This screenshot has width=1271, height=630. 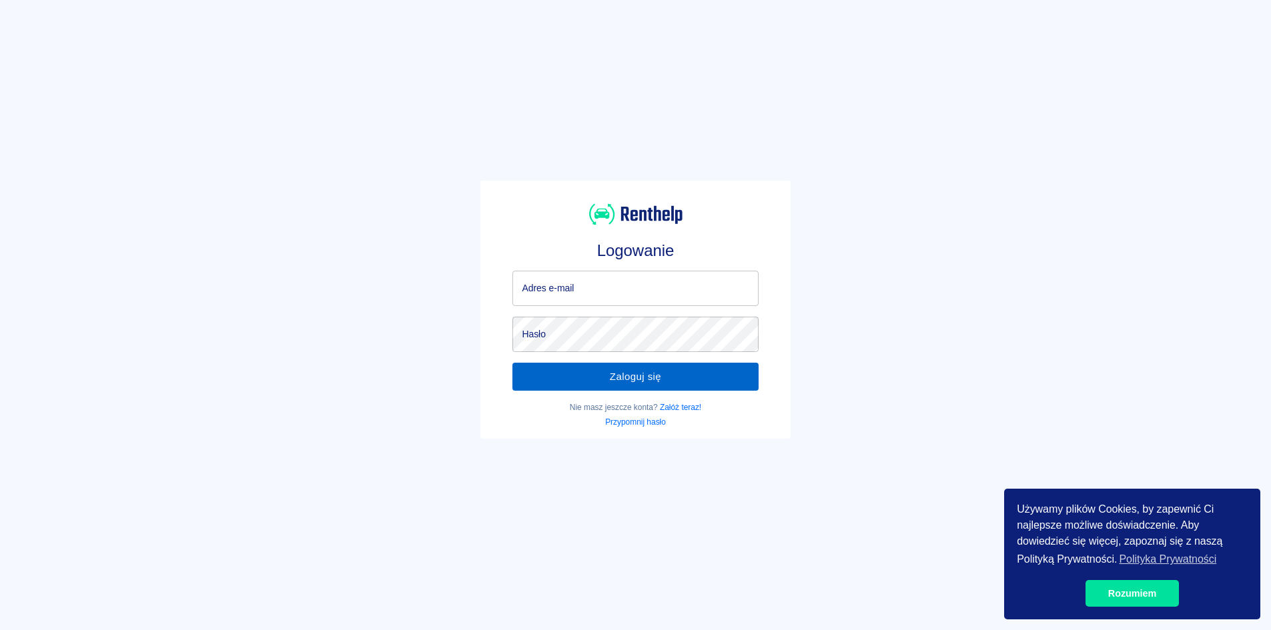 What do you see at coordinates (635, 251) in the screenshot?
I see `h3: Logowanie` at bounding box center [635, 251].